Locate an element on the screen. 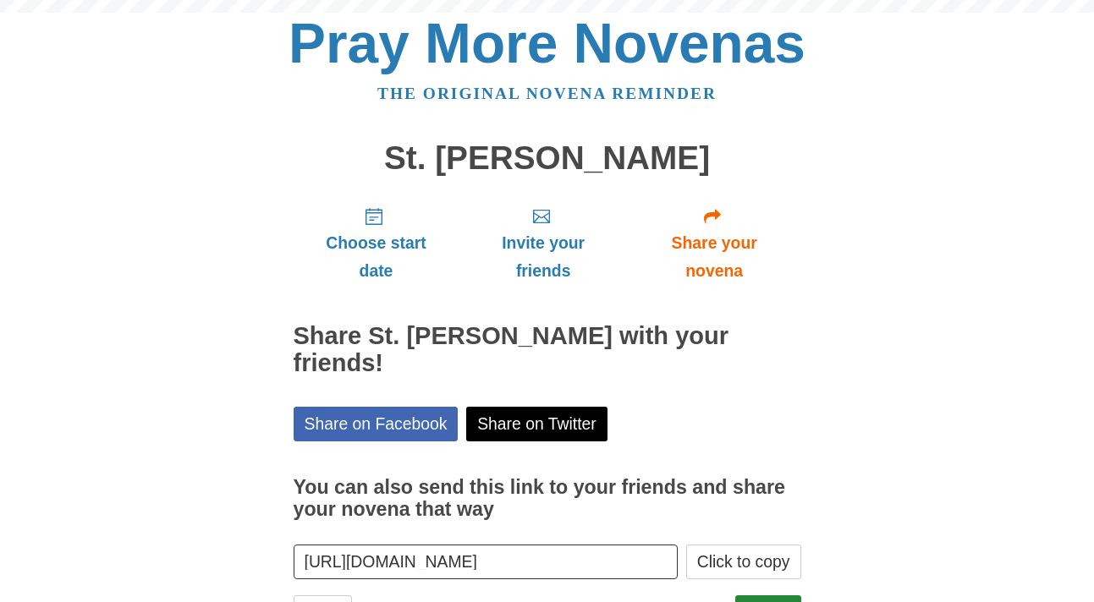 This screenshot has height=602, width=1094. span: Share your novena is located at coordinates (714, 257).